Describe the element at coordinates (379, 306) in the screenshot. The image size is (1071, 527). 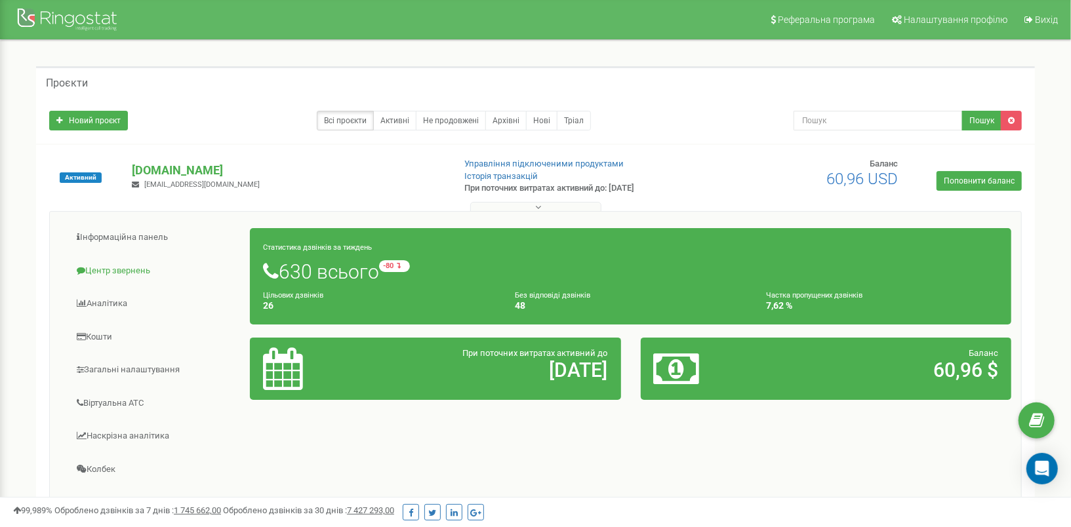
I see `h4: 26` at that location.